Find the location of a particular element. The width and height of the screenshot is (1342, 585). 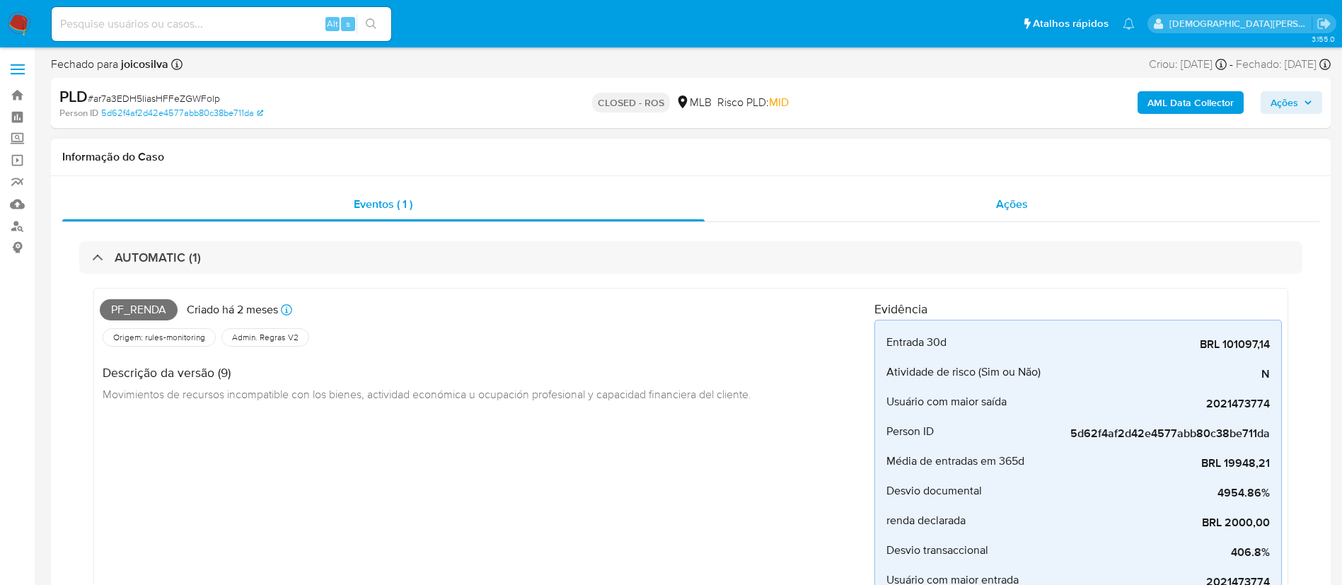

span: N is located at coordinates (1164, 374).